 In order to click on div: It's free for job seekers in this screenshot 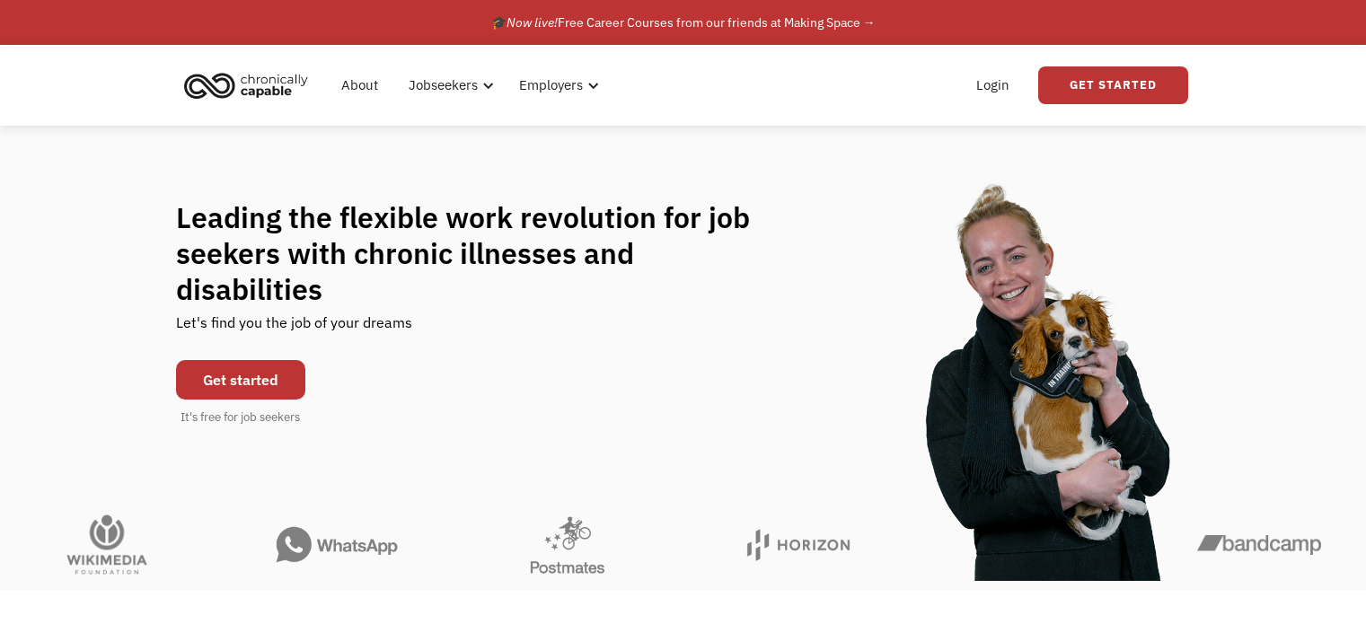, I will do `click(240, 417)`.